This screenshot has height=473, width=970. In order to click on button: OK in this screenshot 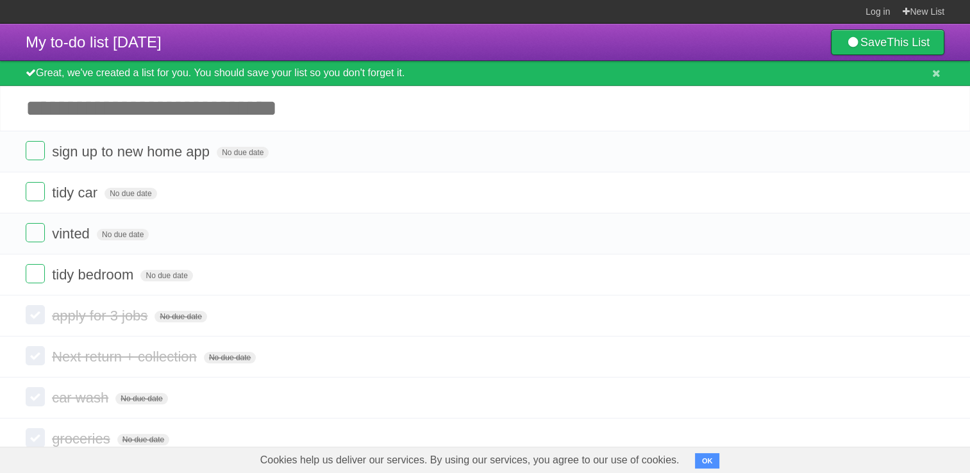, I will do `click(707, 461)`.